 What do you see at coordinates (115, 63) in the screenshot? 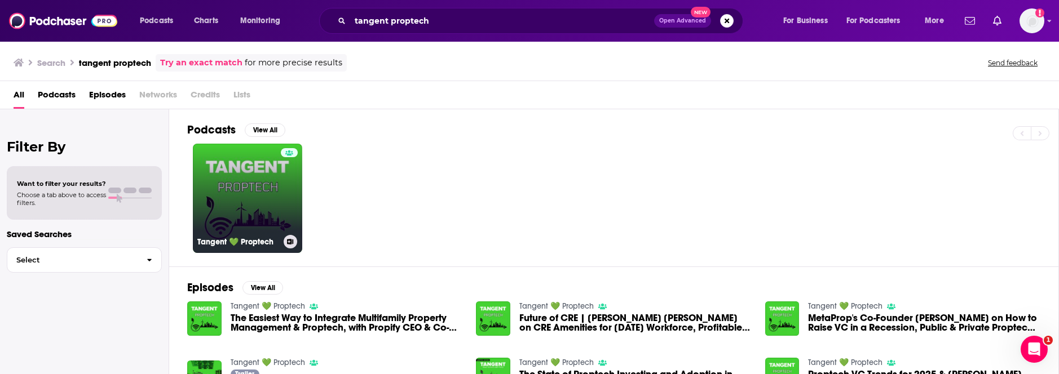
I see `h3: tangent proptech` at bounding box center [115, 63].